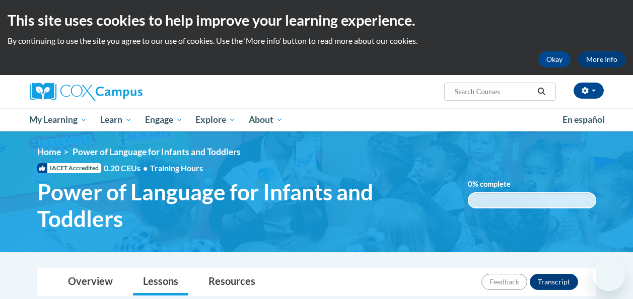 This screenshot has width=633, height=299. What do you see at coordinates (554, 282) in the screenshot?
I see `button: Transcript` at bounding box center [554, 282].